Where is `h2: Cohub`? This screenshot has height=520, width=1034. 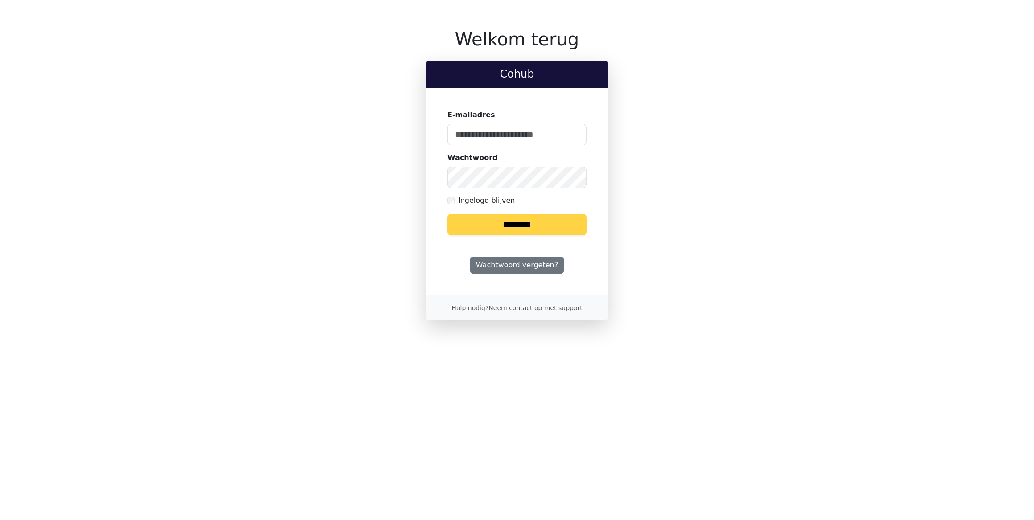 h2: Cohub is located at coordinates (517, 74).